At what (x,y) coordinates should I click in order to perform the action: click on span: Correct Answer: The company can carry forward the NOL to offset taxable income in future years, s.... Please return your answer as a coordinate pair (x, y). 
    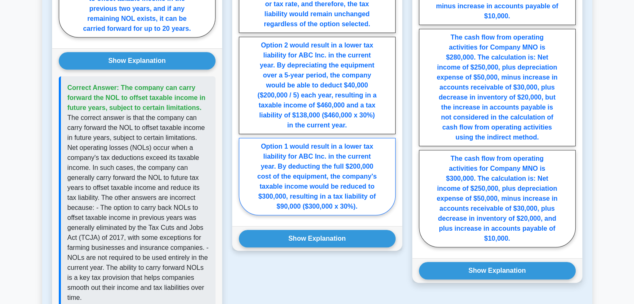
    Looking at the image, I should click on (136, 98).